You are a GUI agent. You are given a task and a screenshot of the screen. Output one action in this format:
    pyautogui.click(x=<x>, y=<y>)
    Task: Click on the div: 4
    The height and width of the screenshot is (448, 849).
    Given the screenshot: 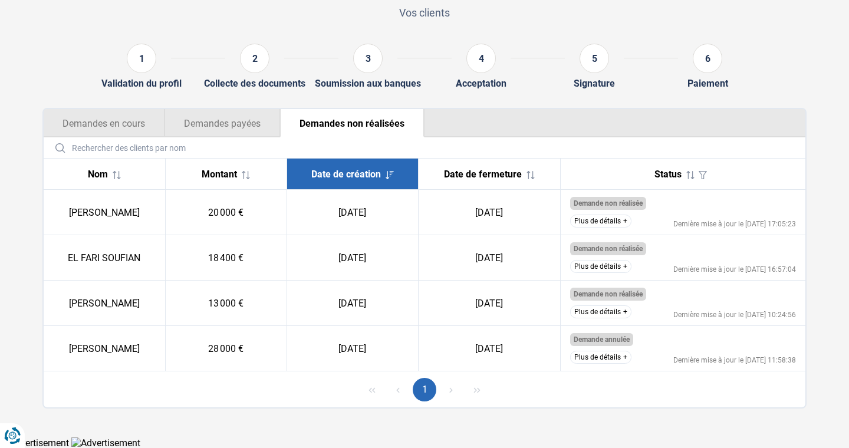 What is the action you would take?
    pyautogui.click(x=481, y=58)
    